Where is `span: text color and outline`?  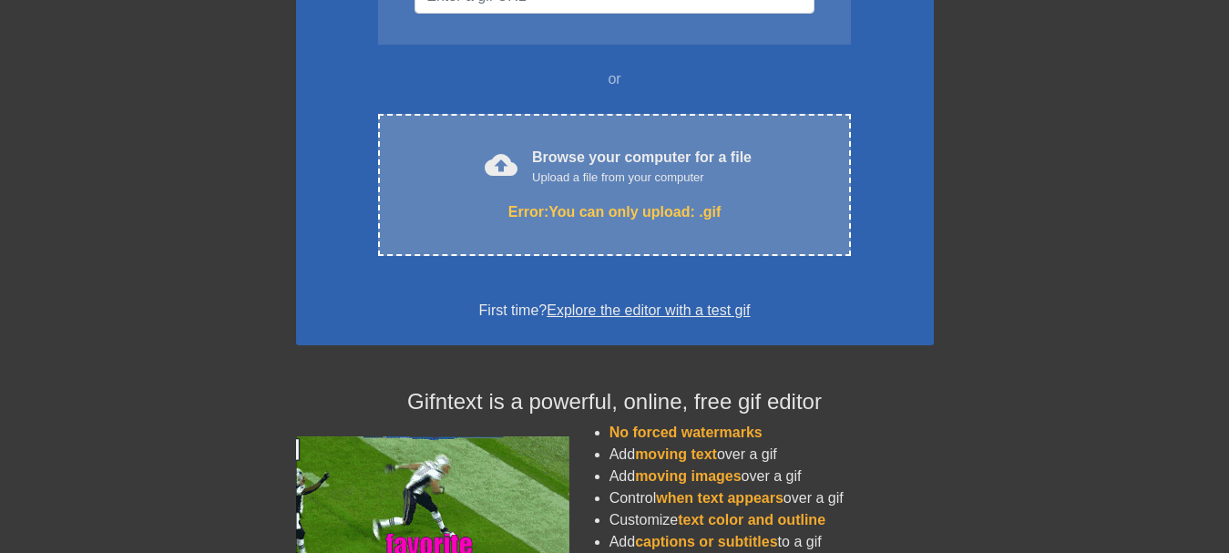 span: text color and outline is located at coordinates (752, 519).